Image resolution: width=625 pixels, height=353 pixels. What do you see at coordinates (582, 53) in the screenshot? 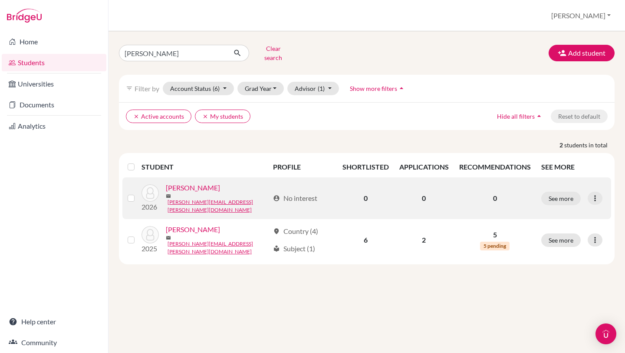
I see `button: Add student` at bounding box center [582, 53].